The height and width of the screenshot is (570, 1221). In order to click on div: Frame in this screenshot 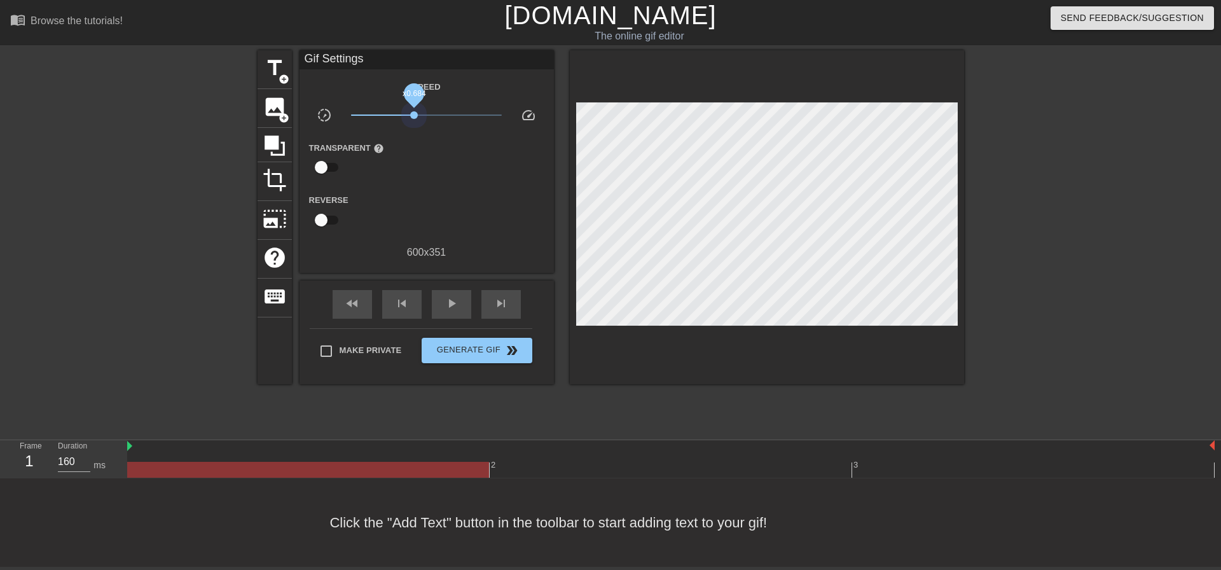, I will do `click(29, 458)`.